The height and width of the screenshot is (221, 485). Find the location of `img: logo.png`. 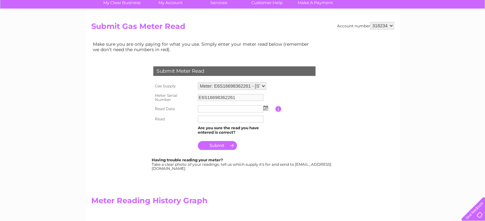

img: logo.png is located at coordinates (33, 26).